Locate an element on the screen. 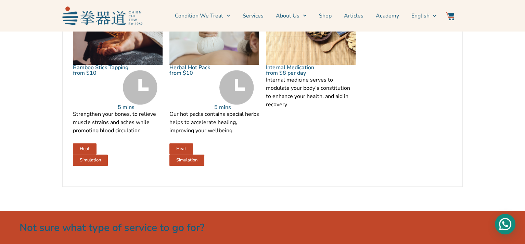 This screenshot has width=525, height=244. a: Condition We Treat is located at coordinates (203, 16).